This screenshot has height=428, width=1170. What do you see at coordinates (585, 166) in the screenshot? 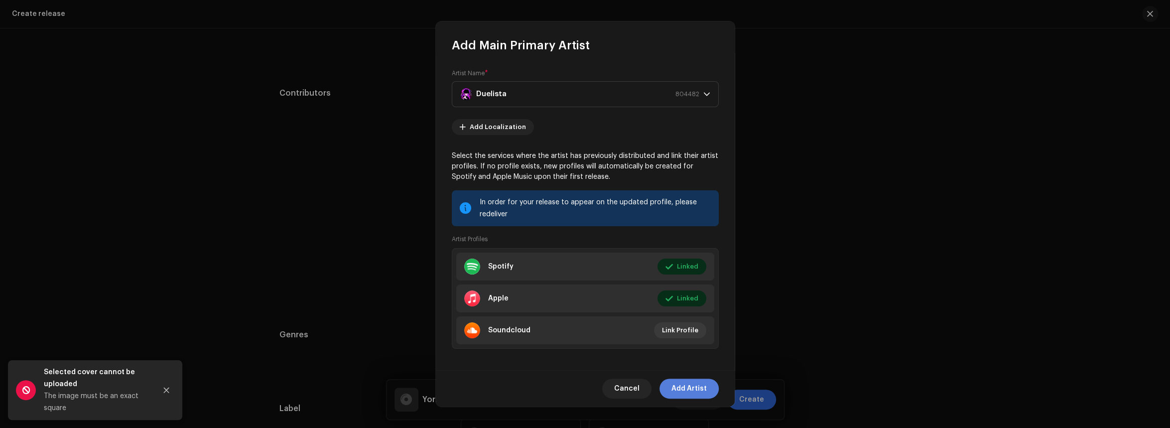
I see `p: Select the services where the artist has previously distributed and link their artist profiles. I...` at bounding box center [585, 166].